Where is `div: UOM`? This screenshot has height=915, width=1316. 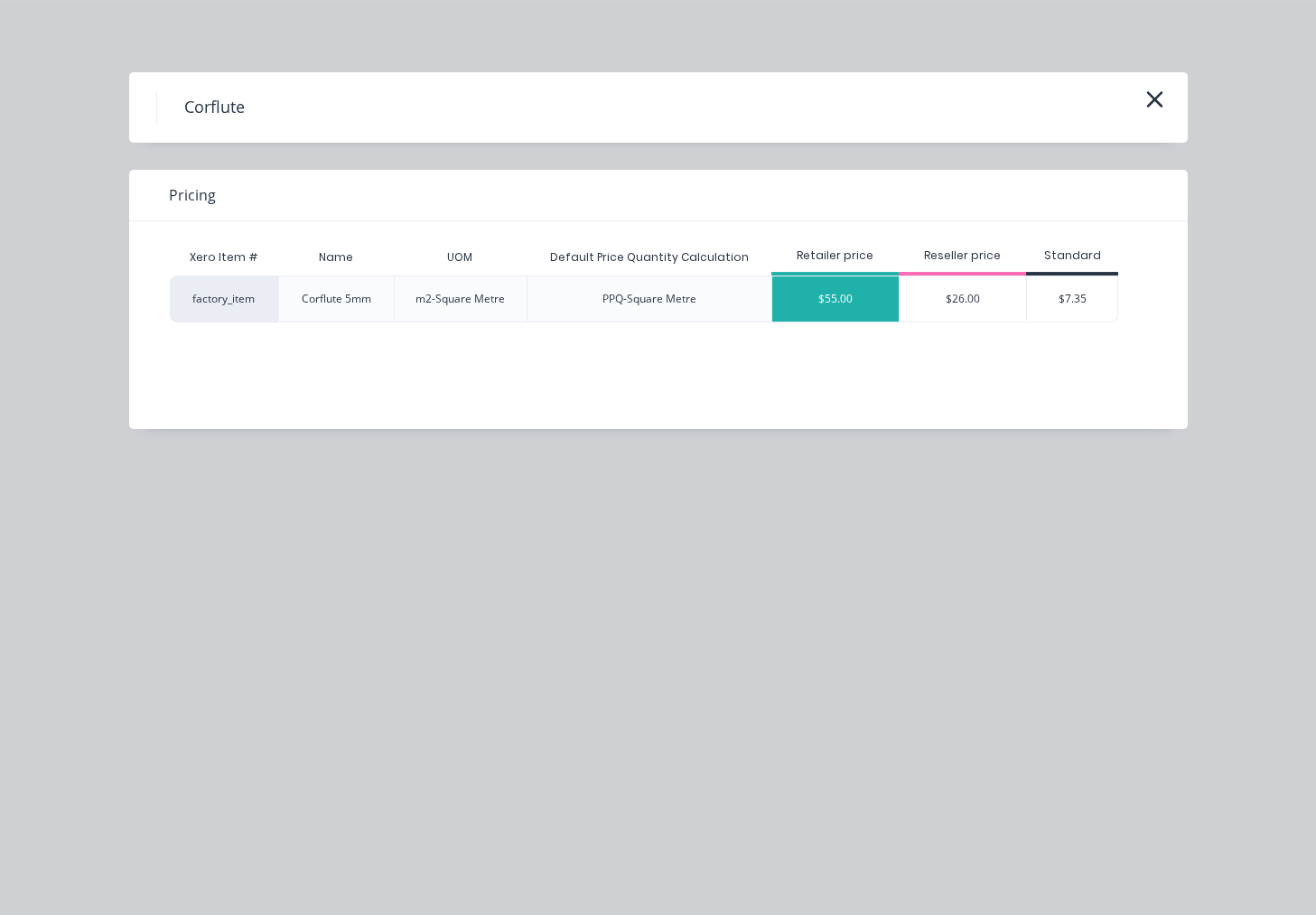
div: UOM is located at coordinates (460, 257).